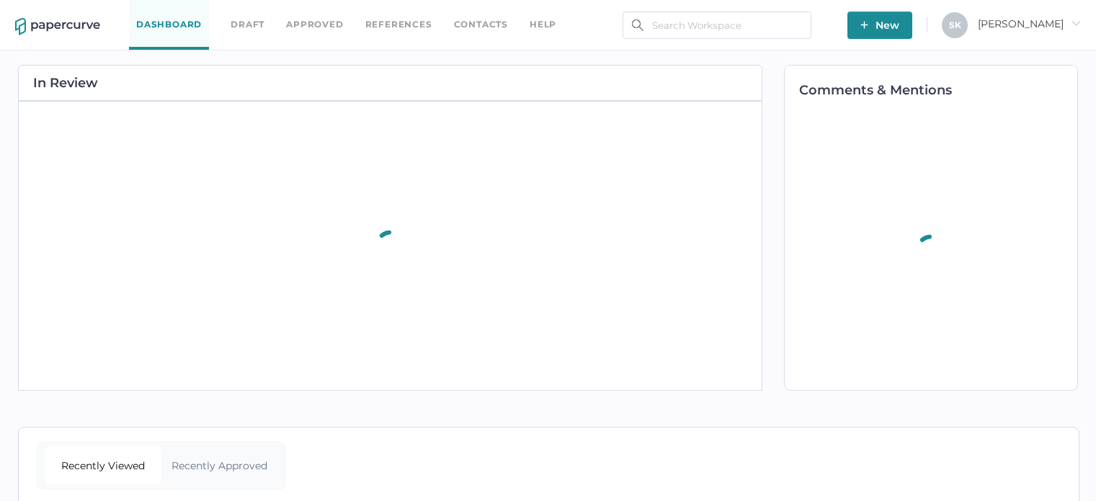 The height and width of the screenshot is (501, 1096). Describe the element at coordinates (955, 25) in the screenshot. I see `span: S K` at that location.